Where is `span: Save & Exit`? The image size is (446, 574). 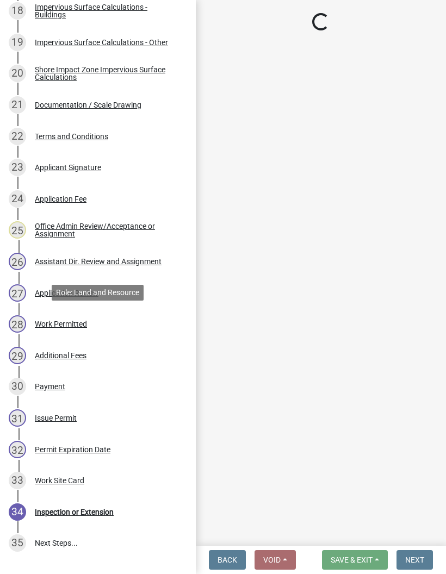
span: Save & Exit is located at coordinates (351, 560).